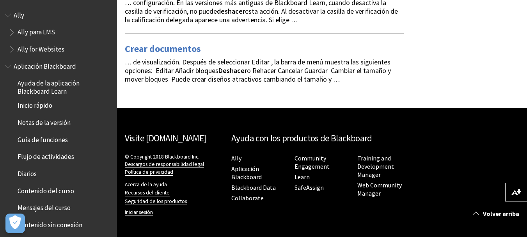 This screenshot has width=527, height=237. I want to click on a: Ally, so click(236, 158).